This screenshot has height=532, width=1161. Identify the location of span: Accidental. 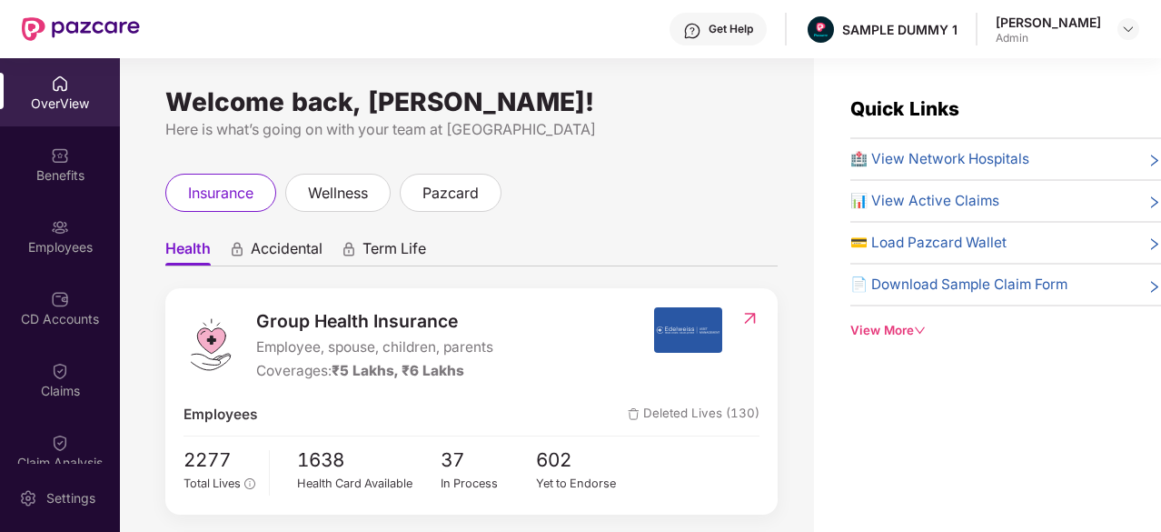
(286, 252).